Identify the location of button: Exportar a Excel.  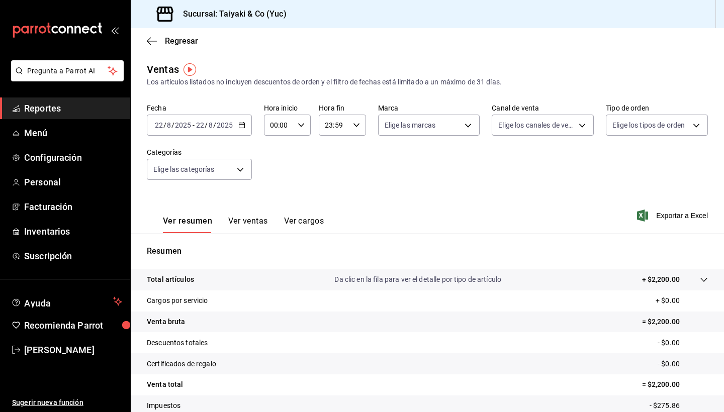
(673, 216).